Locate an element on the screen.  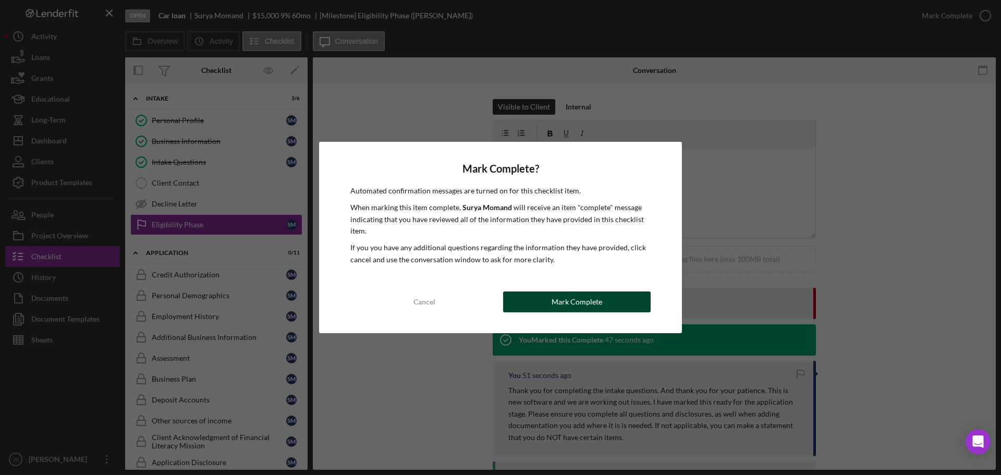
p: Automated confirmation messages are turned on for this checklist item. is located at coordinates (501, 191).